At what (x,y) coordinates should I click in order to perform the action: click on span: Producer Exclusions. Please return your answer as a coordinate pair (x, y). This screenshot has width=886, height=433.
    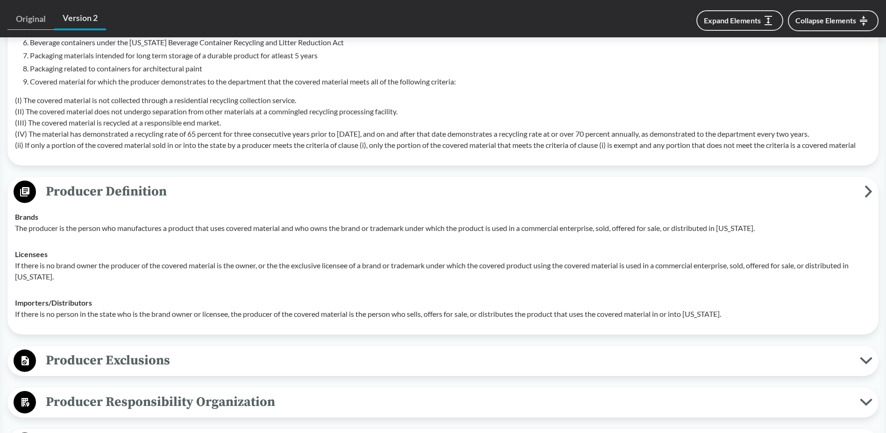
    Looking at the image, I should click on (448, 360).